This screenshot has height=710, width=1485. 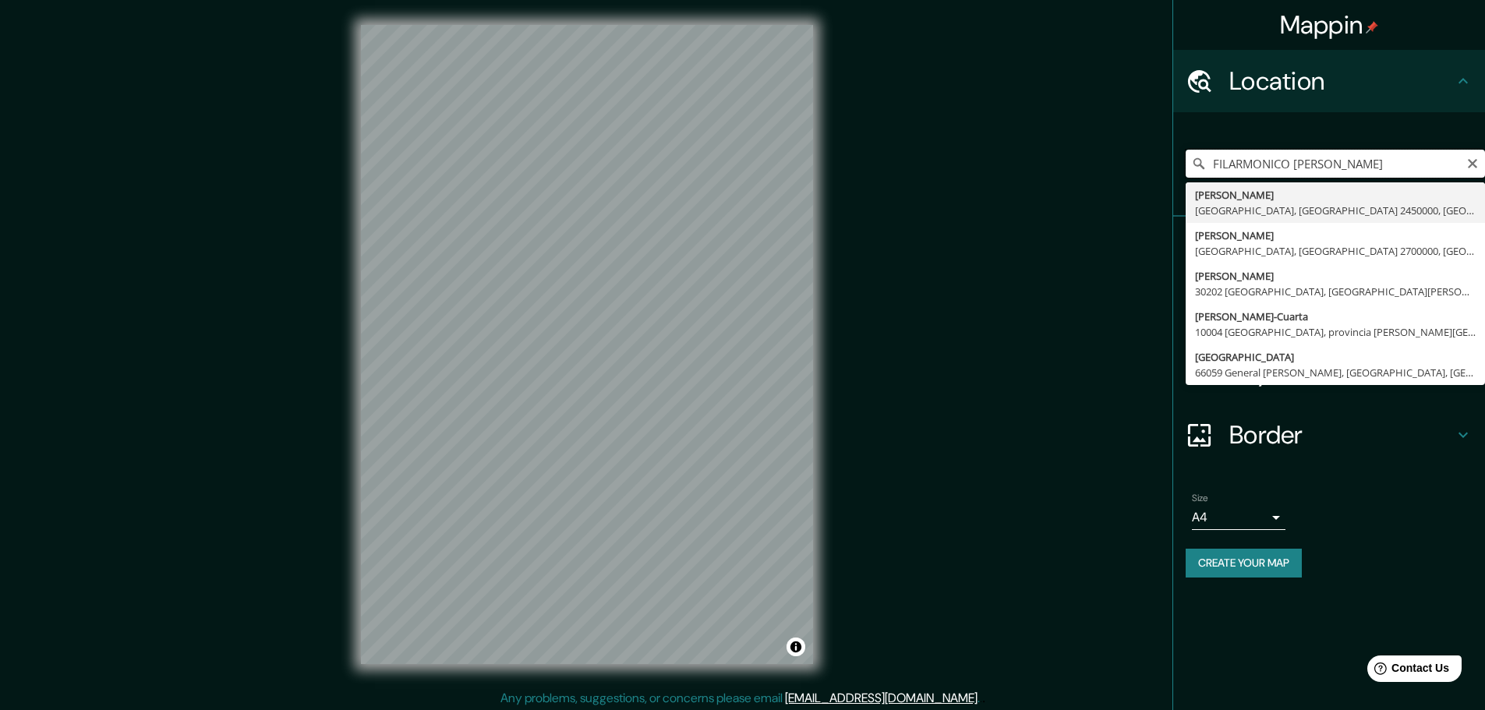 I want to click on div: Border, so click(x=1329, y=435).